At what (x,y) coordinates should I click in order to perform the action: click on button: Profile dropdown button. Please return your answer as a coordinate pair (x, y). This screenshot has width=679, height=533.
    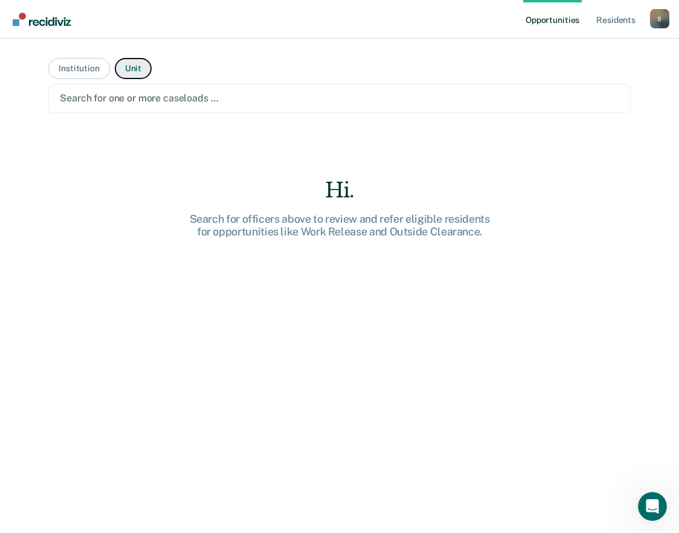
    Looking at the image, I should click on (659, 19).